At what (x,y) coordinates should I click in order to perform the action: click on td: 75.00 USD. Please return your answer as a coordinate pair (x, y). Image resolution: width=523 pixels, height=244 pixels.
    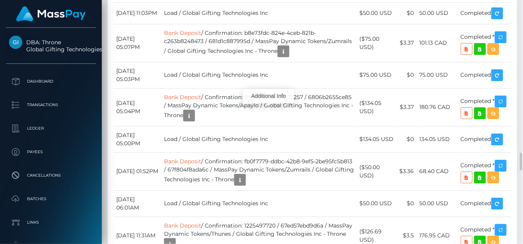
    Looking at the image, I should click on (437, 75).